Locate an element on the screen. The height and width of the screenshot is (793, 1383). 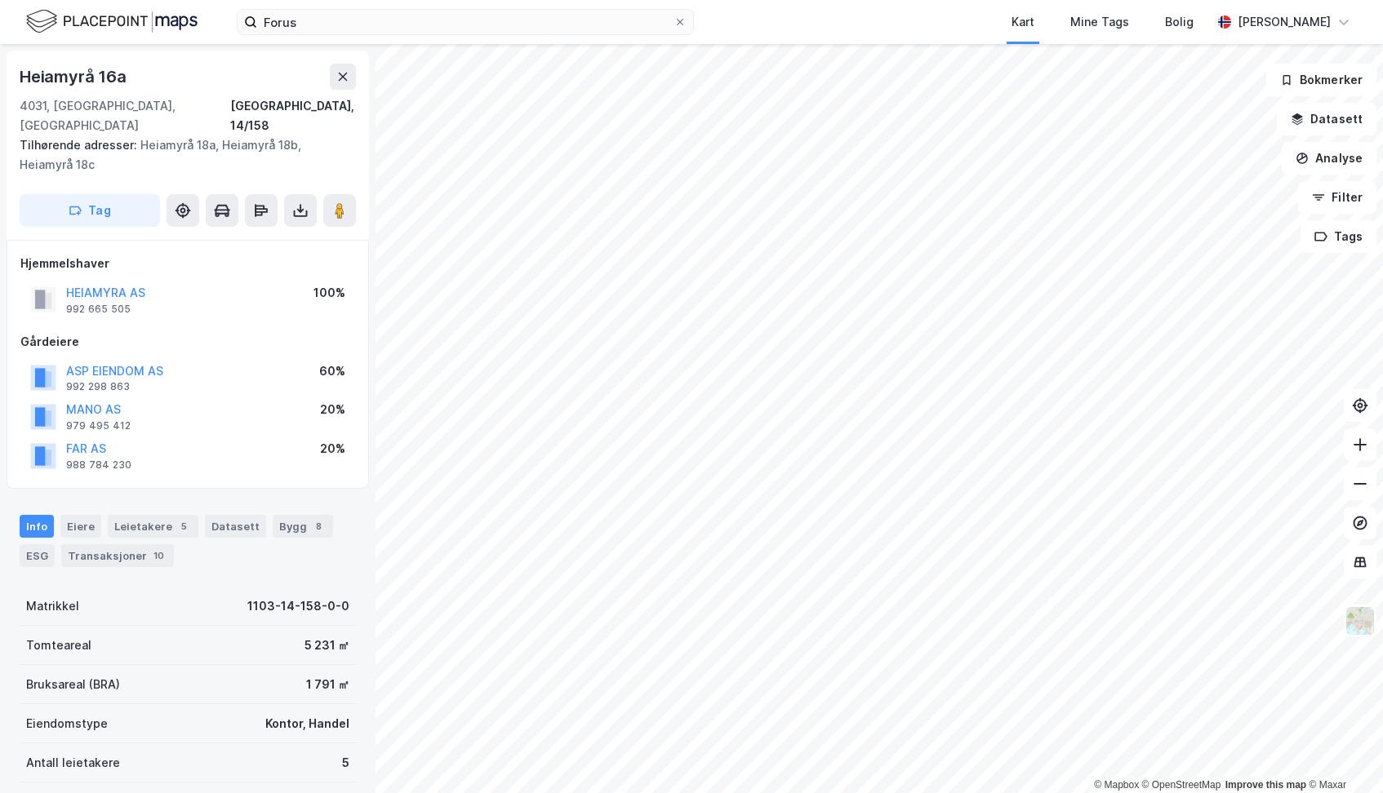
div: Tomteareal is located at coordinates (59, 646).